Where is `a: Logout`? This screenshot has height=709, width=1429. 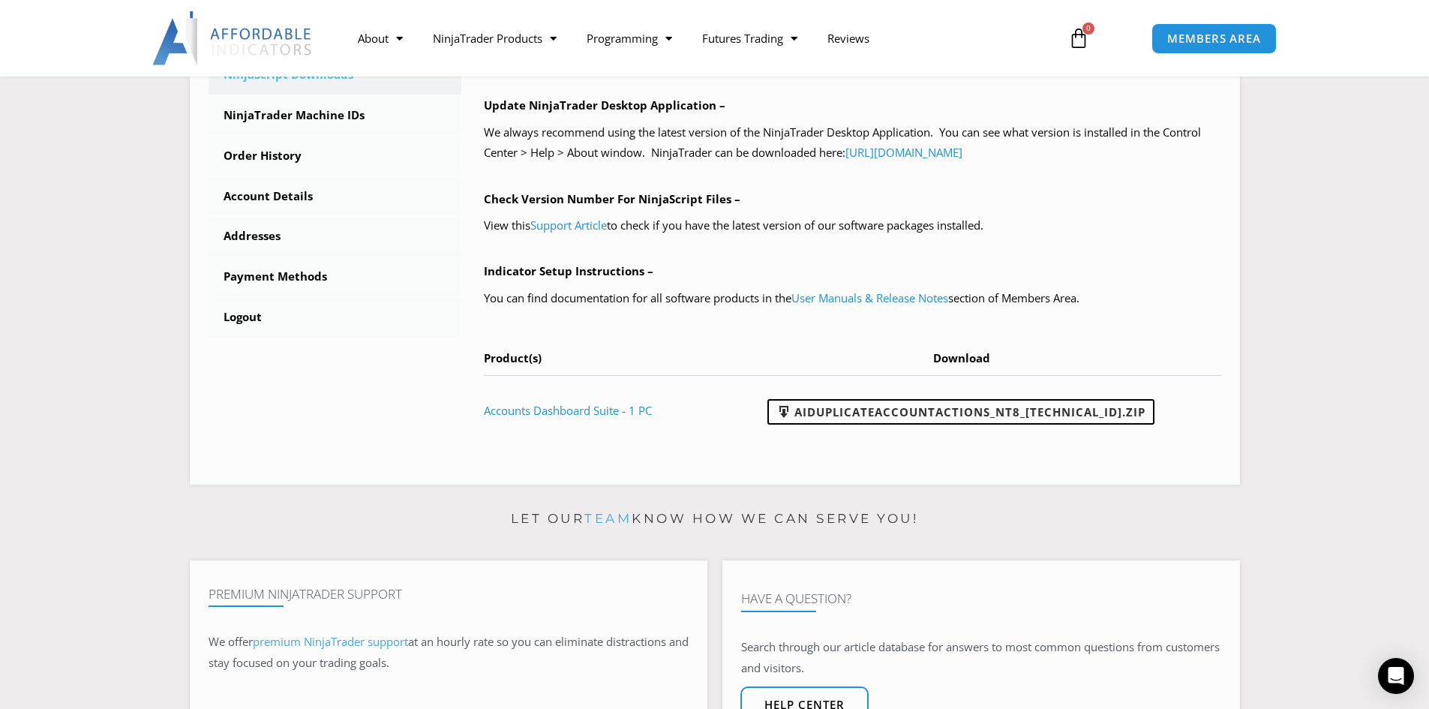 a: Logout is located at coordinates (335, 317).